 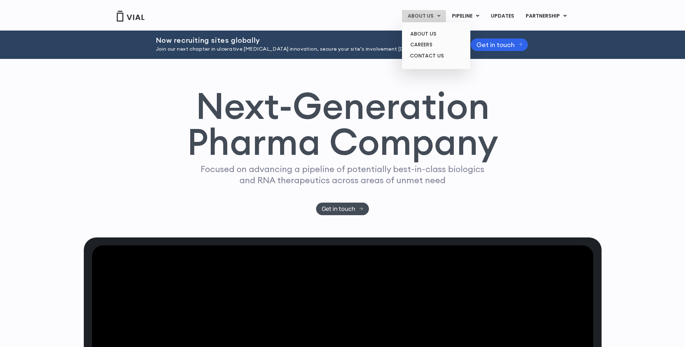 I want to click on a: UPDATES, so click(x=502, y=16).